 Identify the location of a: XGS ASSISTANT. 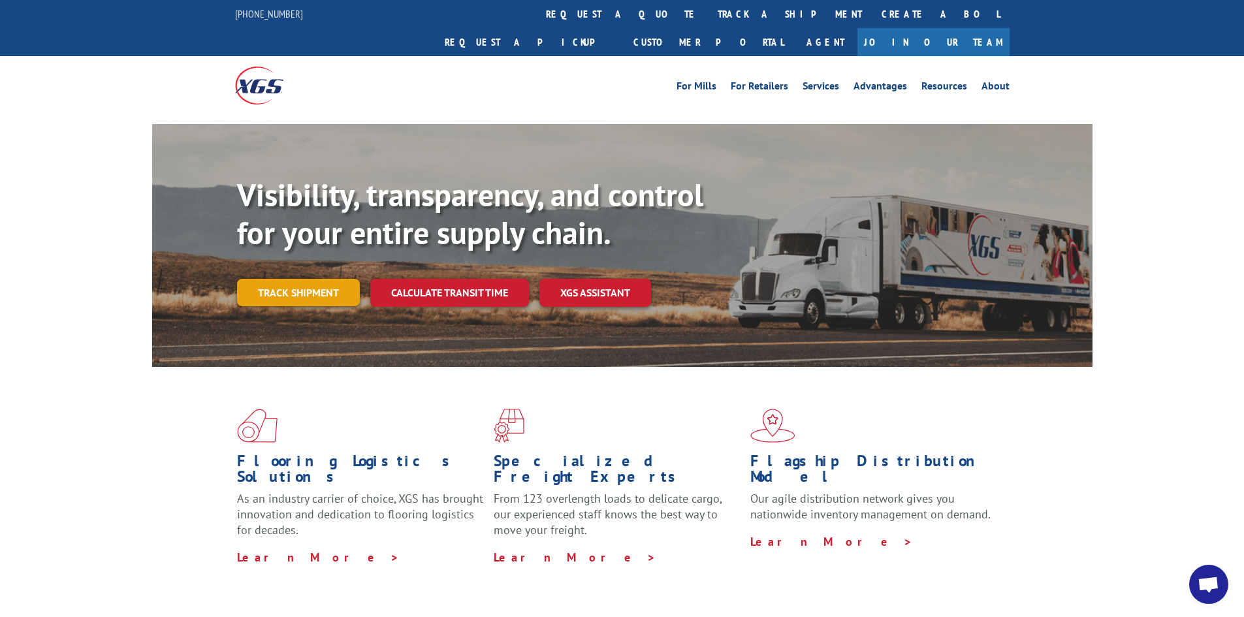
(595, 292).